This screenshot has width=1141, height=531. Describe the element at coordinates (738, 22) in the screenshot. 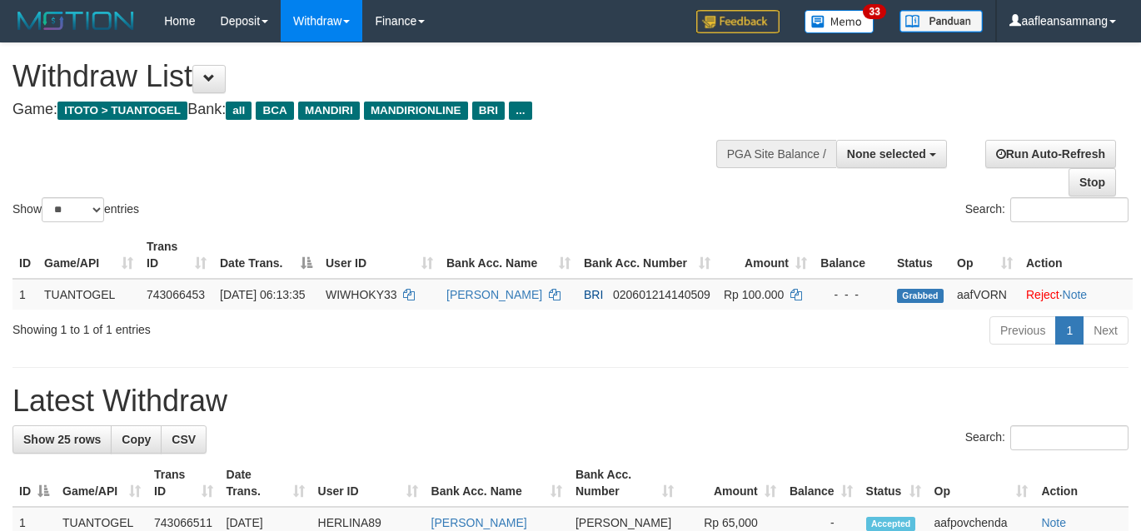

I see `img: Feedback.jpg` at that location.